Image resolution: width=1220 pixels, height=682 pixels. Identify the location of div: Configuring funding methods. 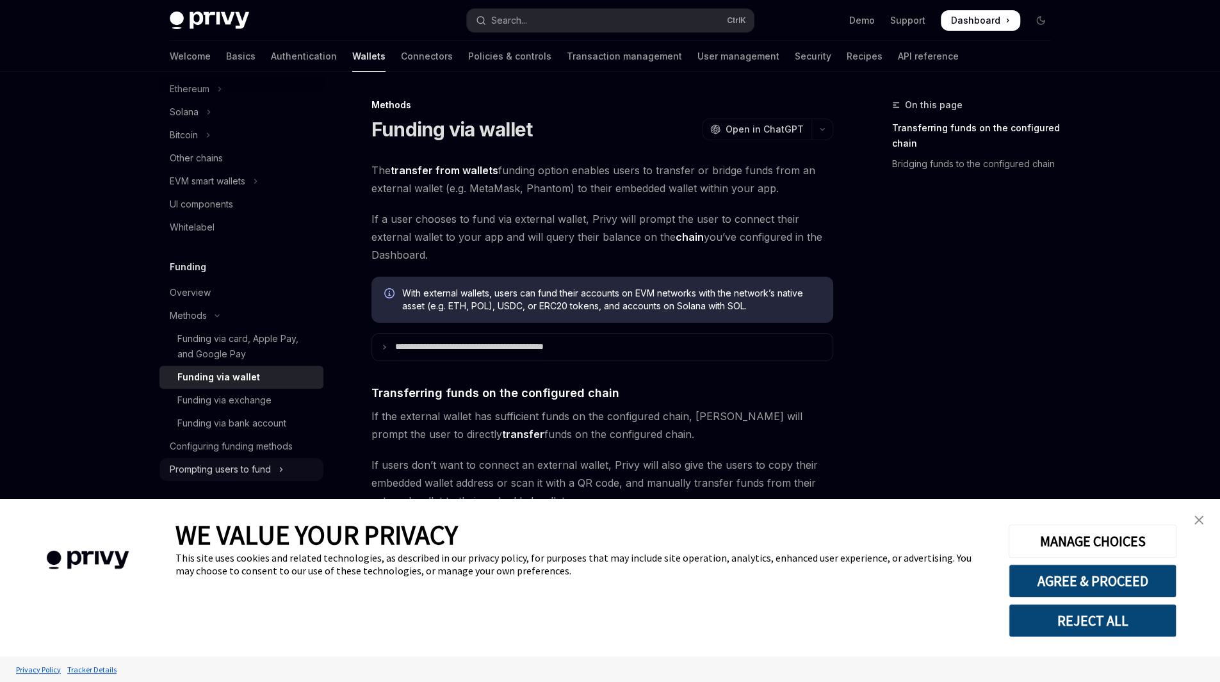
(231, 446).